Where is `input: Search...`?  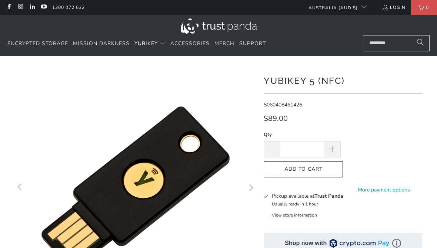 input: Search... is located at coordinates (396, 43).